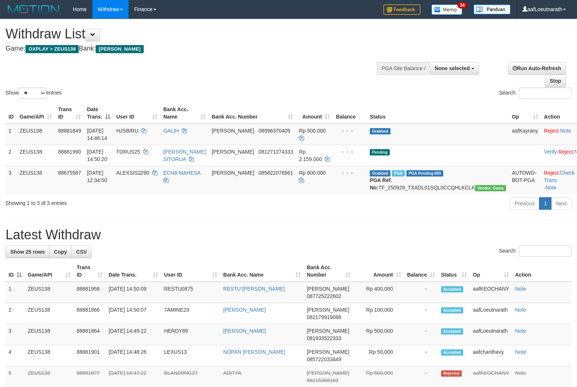  Describe the element at coordinates (127, 131) in the screenshot. I see `span: HJSBIRU` at that location.